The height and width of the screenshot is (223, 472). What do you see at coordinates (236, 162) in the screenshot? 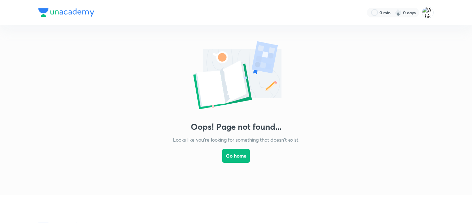
I see `a: Go home` at bounding box center [236, 162].